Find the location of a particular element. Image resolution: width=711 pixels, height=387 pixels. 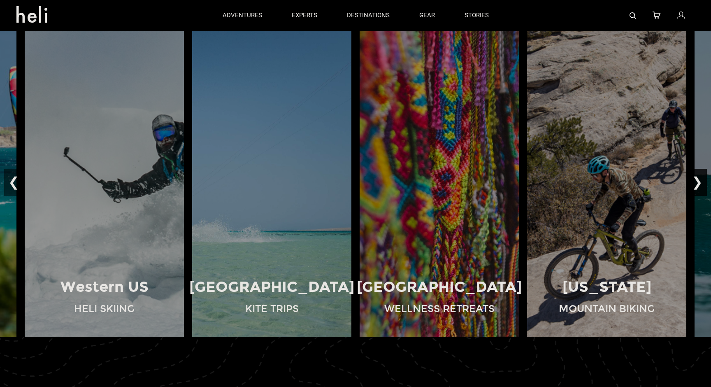

p: Heli Skiing is located at coordinates (104, 309).